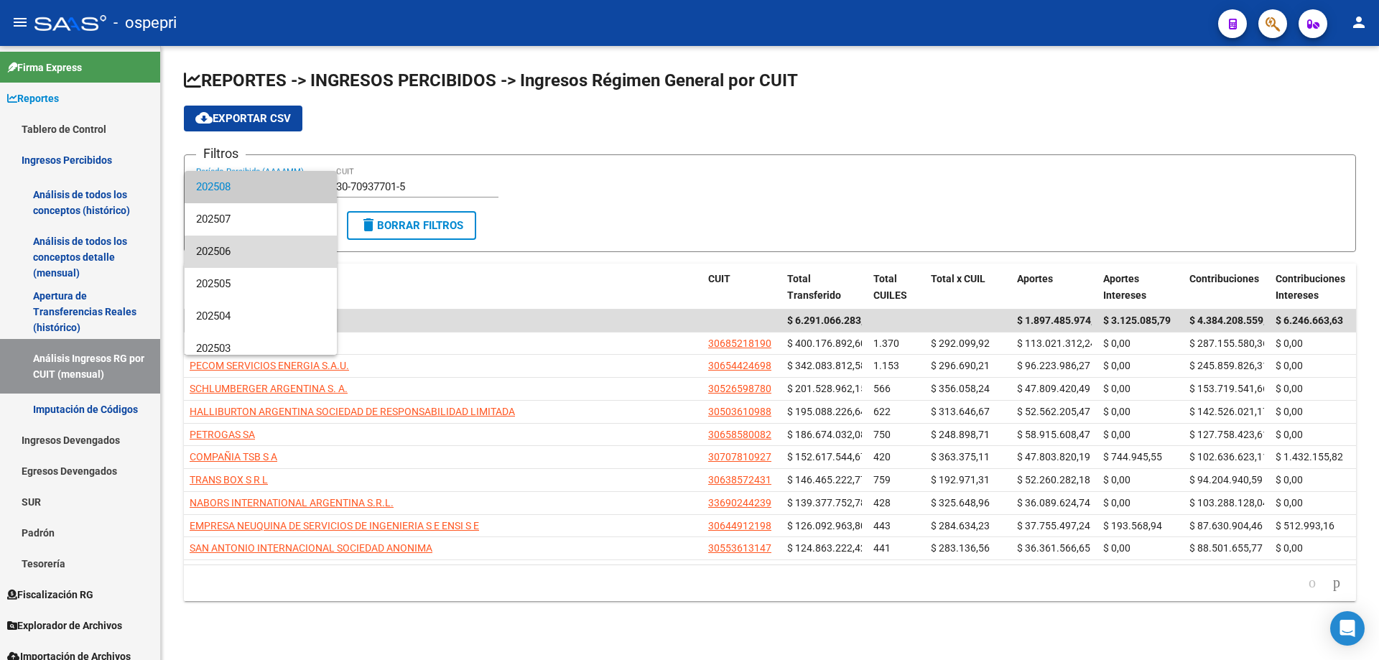 This screenshot has height=660, width=1379. I want to click on span: 202504, so click(261, 316).